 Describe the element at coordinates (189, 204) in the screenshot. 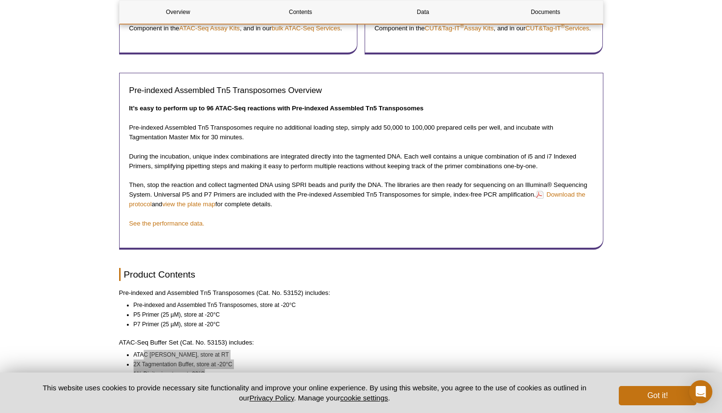

I see `a: view the plate map` at that location.